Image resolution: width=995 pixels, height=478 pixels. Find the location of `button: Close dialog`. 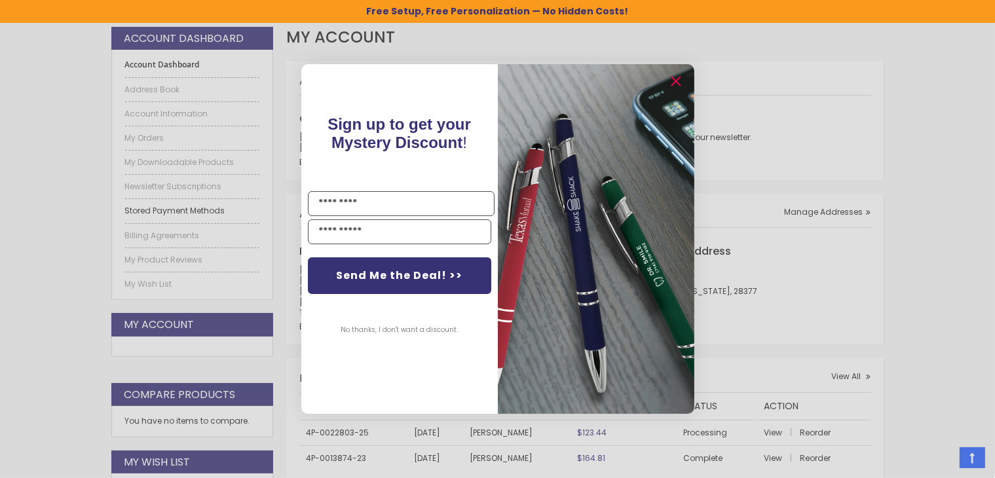

button: Close dialog is located at coordinates (676, 81).